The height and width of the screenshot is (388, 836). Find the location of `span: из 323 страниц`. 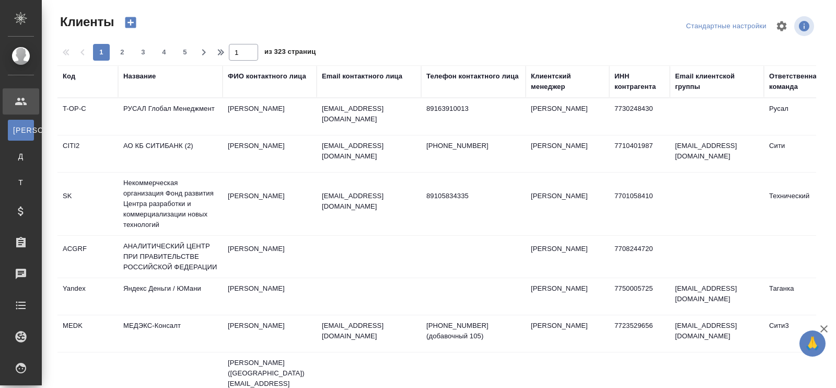

span: из 323 страниц is located at coordinates (290, 53).